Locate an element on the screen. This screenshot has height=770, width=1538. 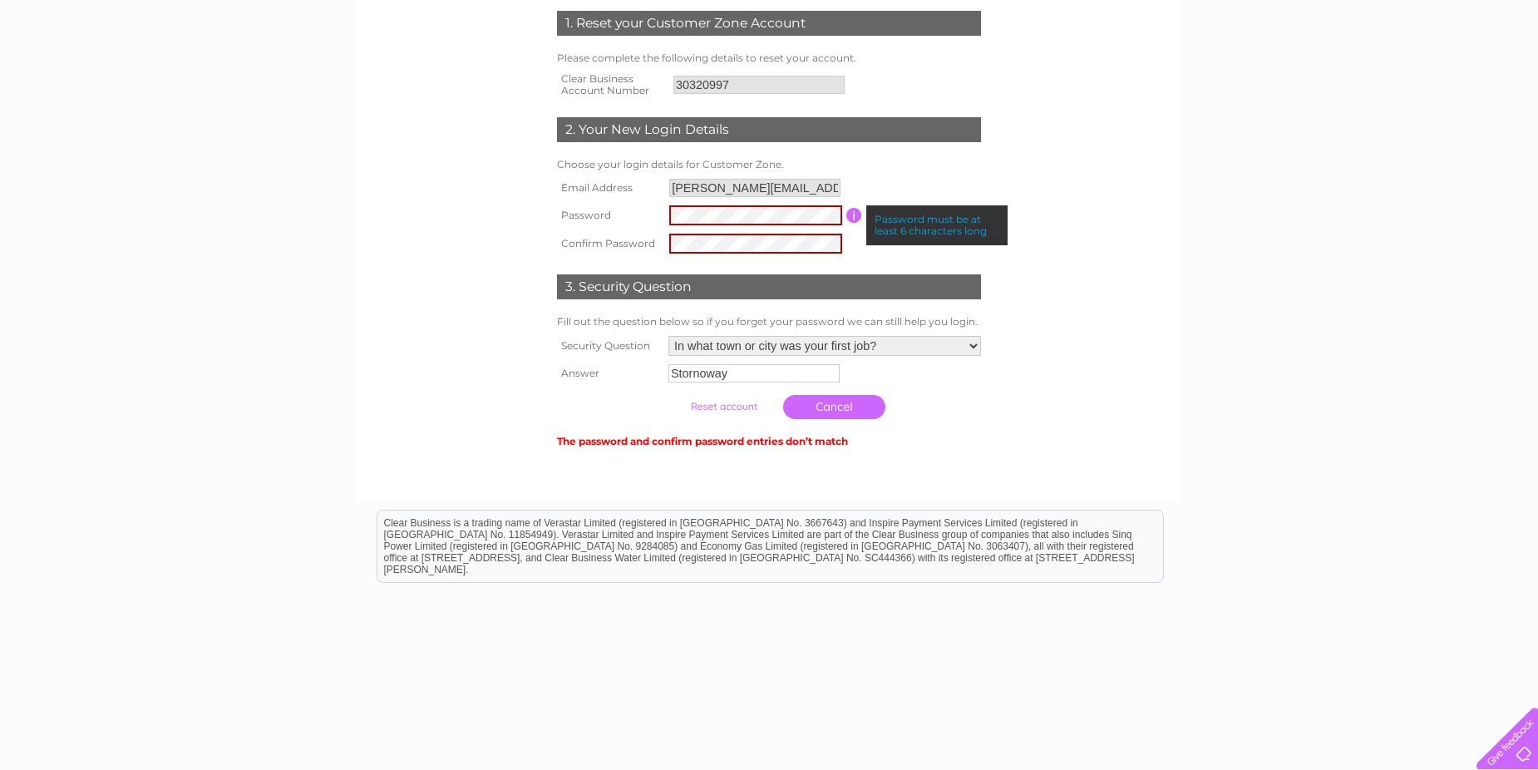
div: 2. Your New Login Details is located at coordinates (769, 130).